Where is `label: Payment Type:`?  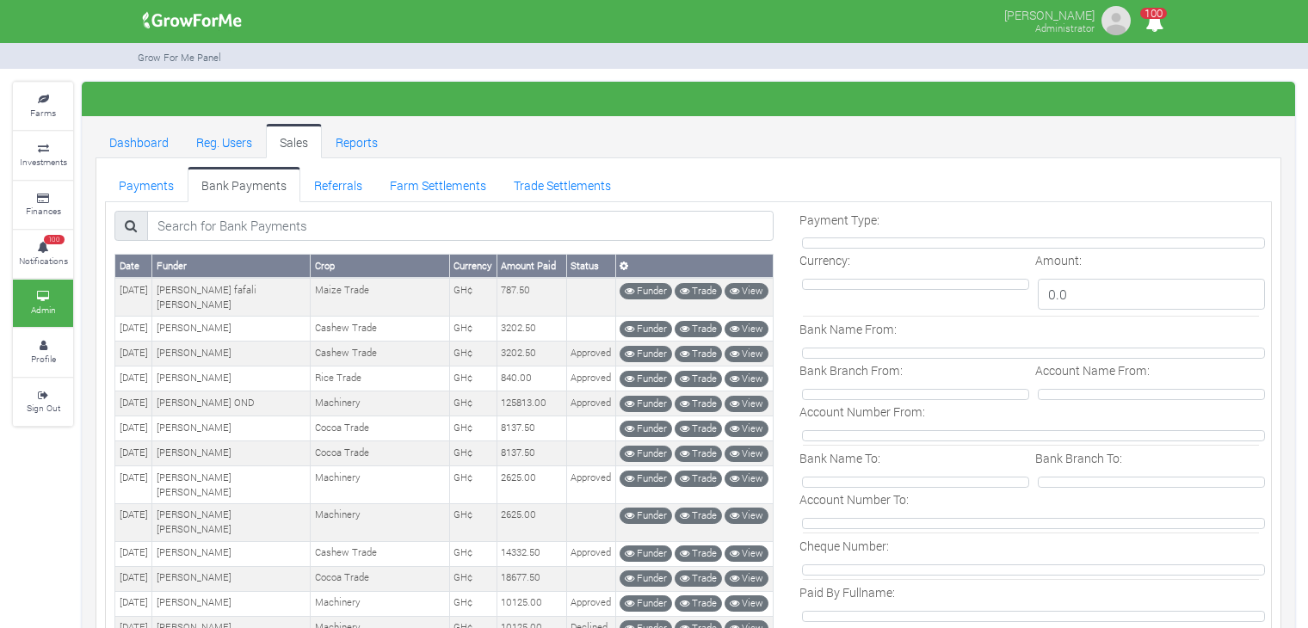
label: Payment Type: is located at coordinates (839, 219).